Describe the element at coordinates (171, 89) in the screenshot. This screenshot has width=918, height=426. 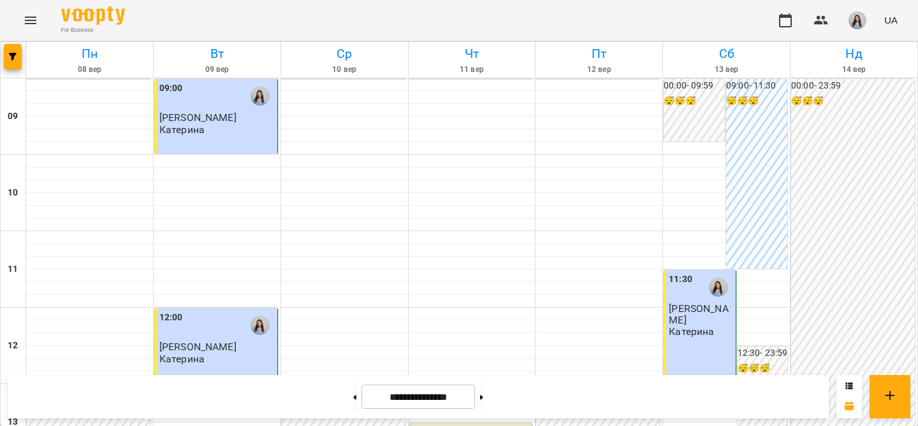
I see `label: 09:00` at that location.